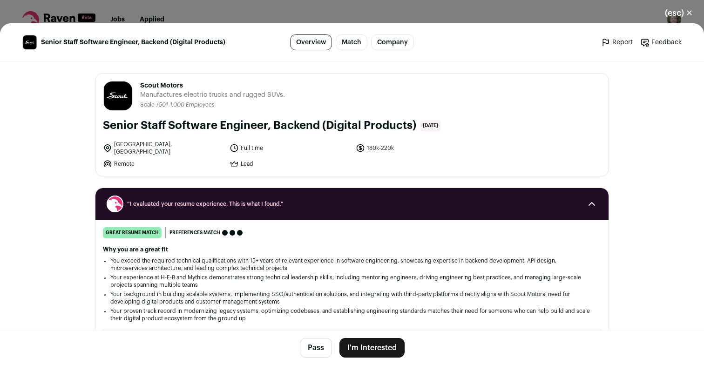 Image resolution: width=704 pixels, height=365 pixels. I want to click on button: Pass, so click(316, 348).